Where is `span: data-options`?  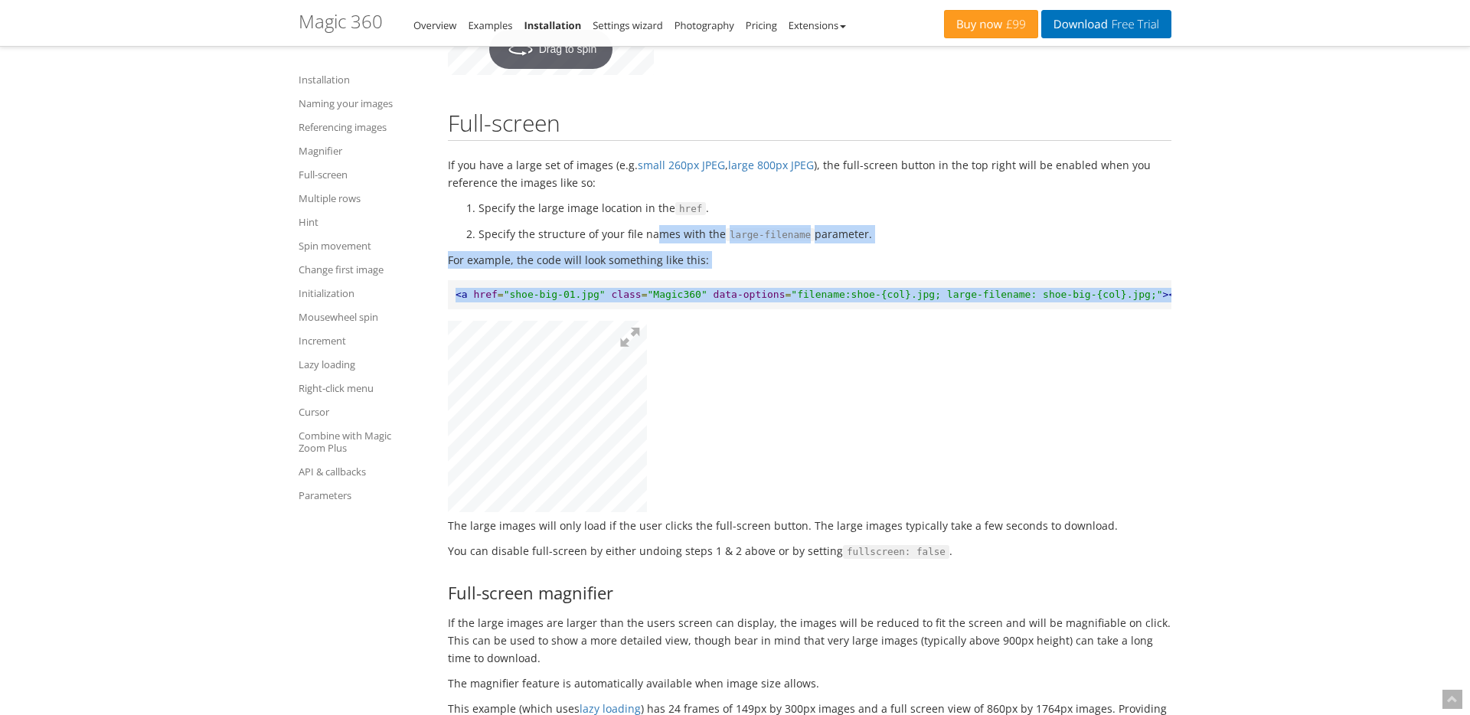
span: data-options is located at coordinates (749, 294).